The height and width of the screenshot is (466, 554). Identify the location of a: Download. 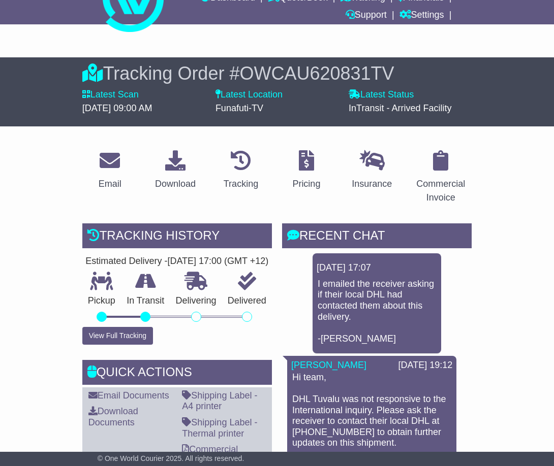
(175, 171).